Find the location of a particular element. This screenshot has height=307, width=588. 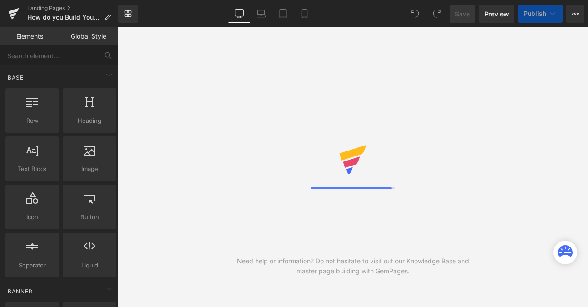

span: How do you Build Your Happy is located at coordinates (64, 17).